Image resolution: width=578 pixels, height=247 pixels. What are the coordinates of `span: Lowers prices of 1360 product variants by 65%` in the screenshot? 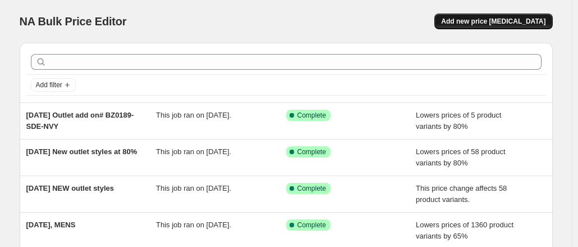 It's located at (465, 230).